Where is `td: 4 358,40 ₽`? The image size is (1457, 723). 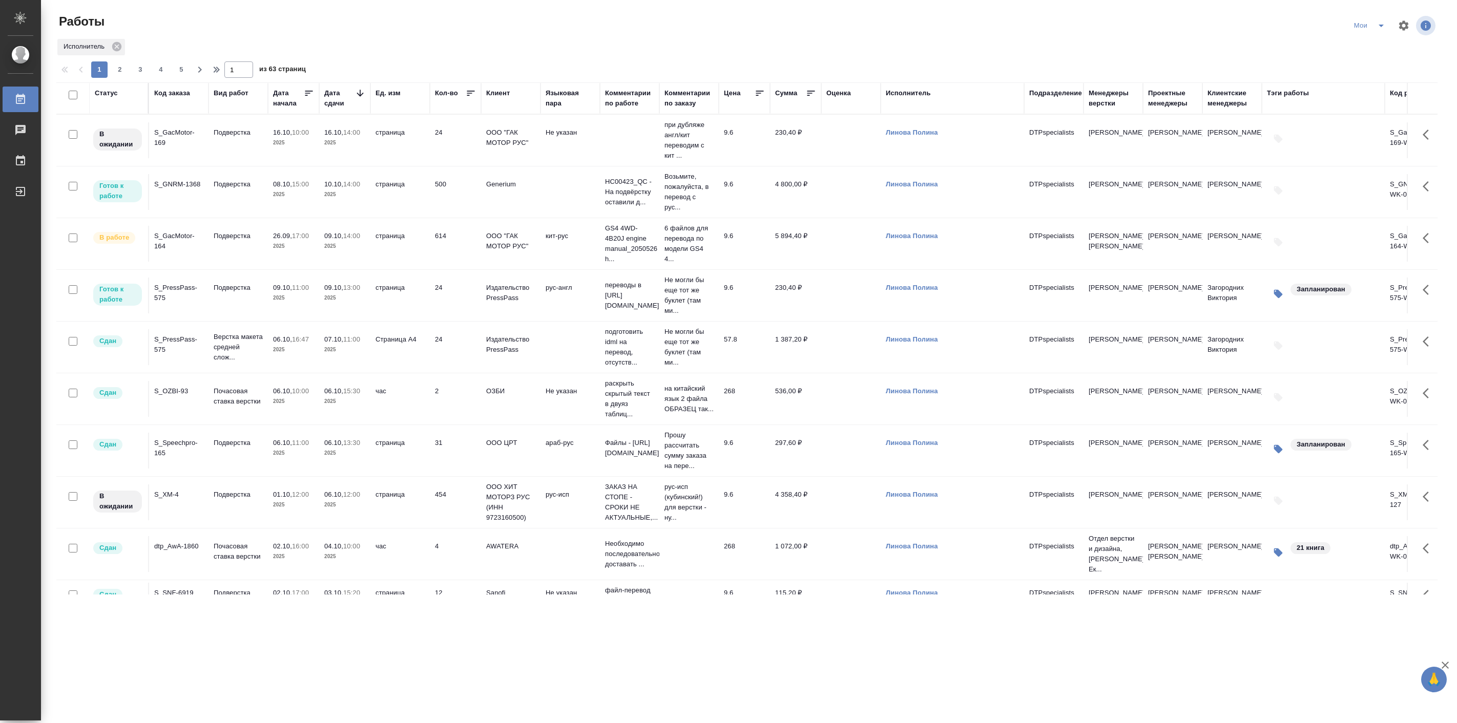 td: 4 358,40 ₽ is located at coordinates (796, 503).